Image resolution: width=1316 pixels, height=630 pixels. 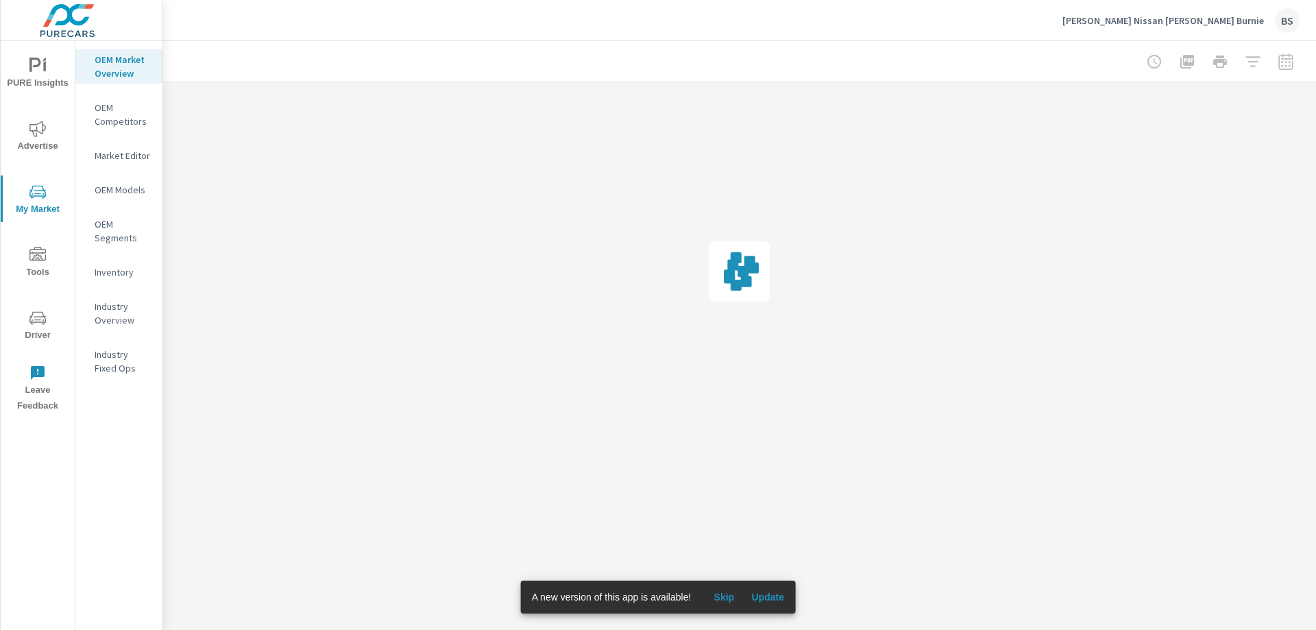 What do you see at coordinates (119, 66) in the screenshot?
I see `div: OEM Market Overview` at bounding box center [119, 66].